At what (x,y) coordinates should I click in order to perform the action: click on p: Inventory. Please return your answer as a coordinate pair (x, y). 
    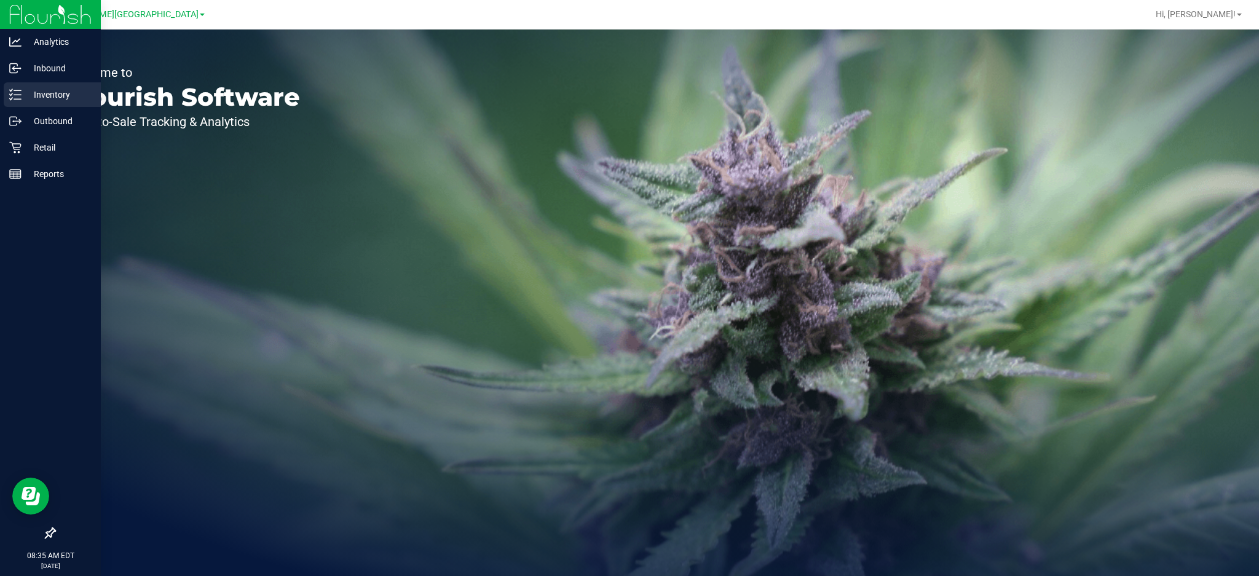
    Looking at the image, I should click on (58, 95).